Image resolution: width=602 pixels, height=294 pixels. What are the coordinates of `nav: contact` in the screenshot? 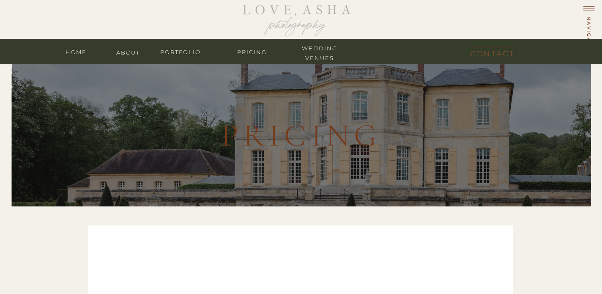 It's located at (492, 52).